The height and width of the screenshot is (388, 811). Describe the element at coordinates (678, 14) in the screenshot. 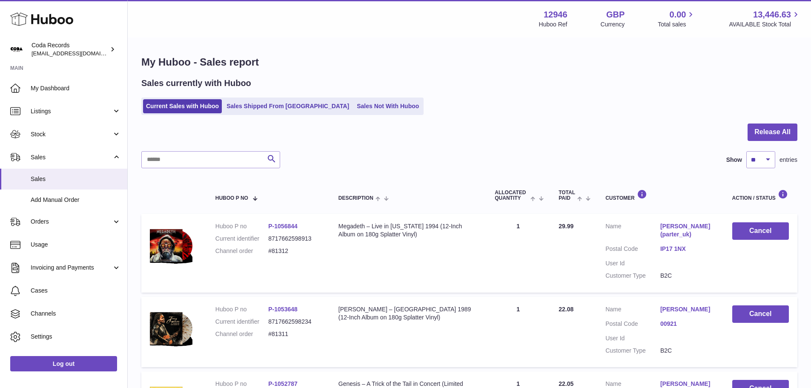

I see `span: 0.00` at that location.